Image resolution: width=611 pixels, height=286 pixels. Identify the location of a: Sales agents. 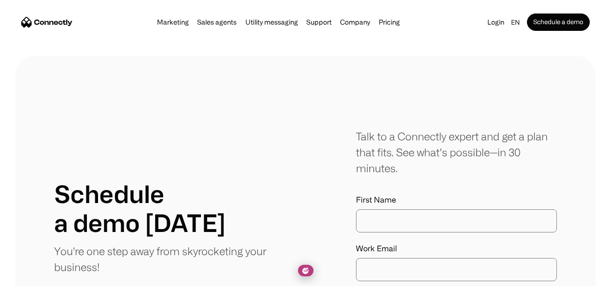
(217, 22).